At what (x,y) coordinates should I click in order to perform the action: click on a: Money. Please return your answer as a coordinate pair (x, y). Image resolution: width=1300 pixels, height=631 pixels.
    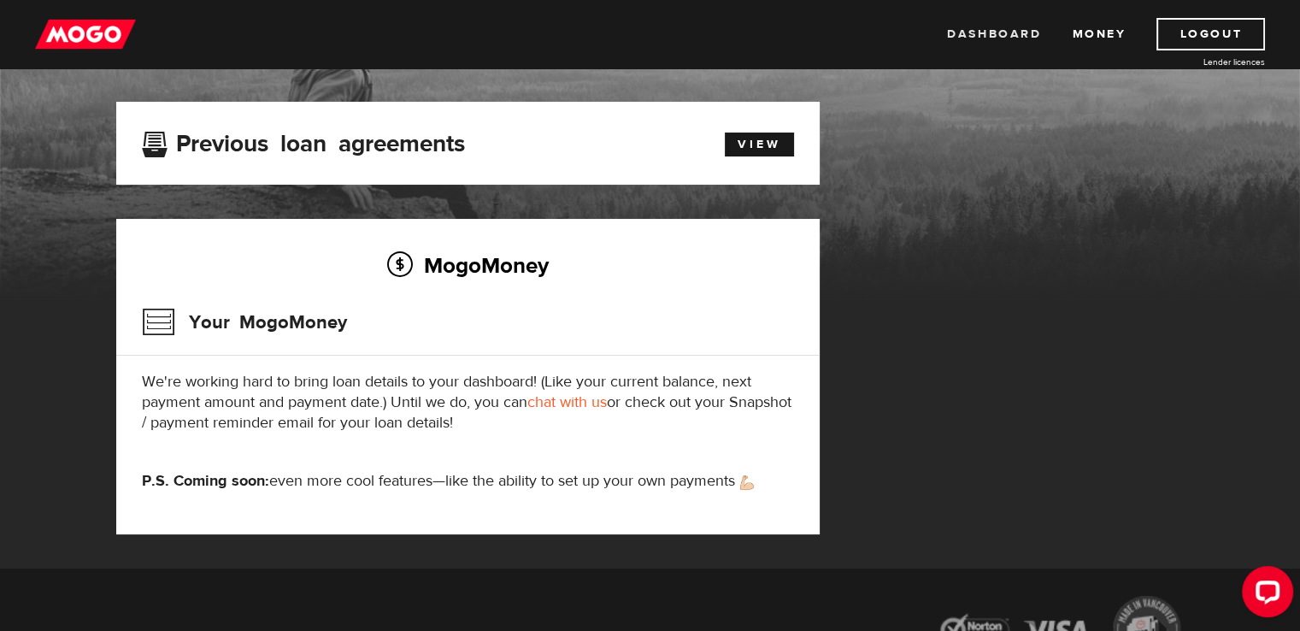
    Looking at the image, I should click on (1098, 34).